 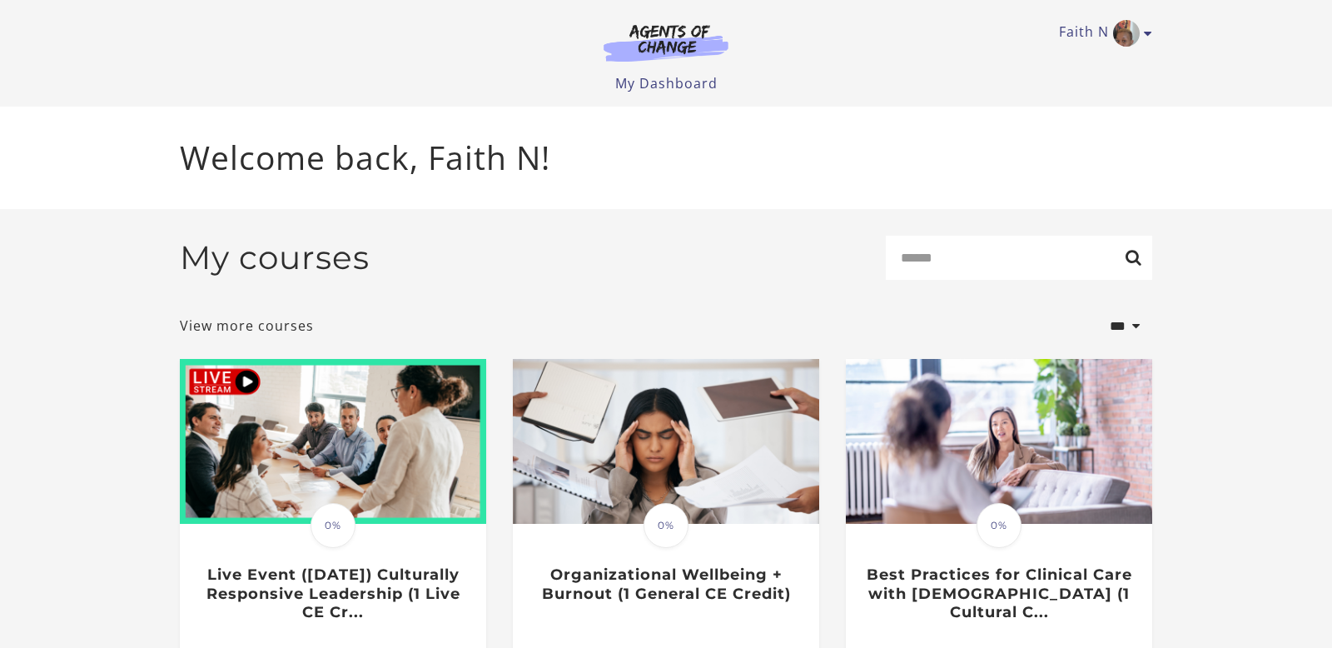 What do you see at coordinates (666, 157) in the screenshot?
I see `p: Welcome back, Faith N!` at bounding box center [666, 157].